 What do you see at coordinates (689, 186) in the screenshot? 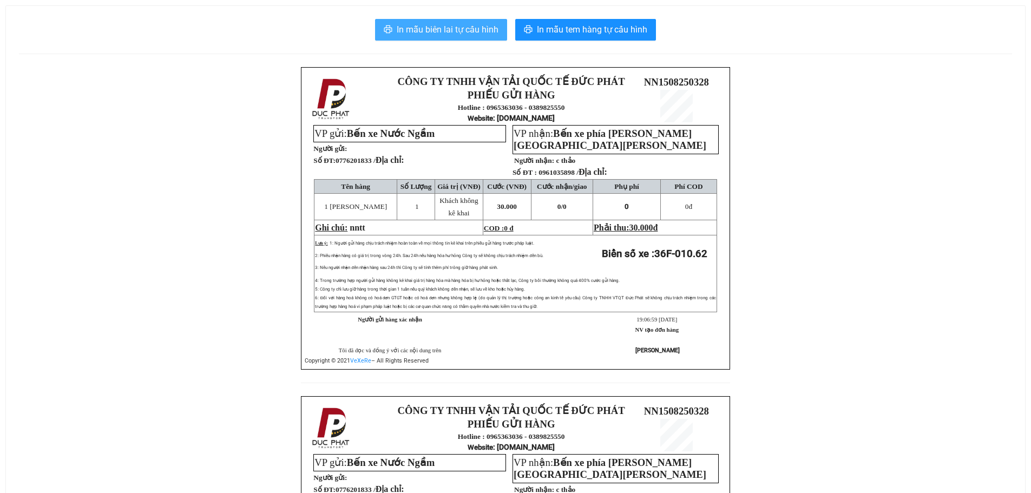
I see `span: Phí COD` at bounding box center [689, 186].